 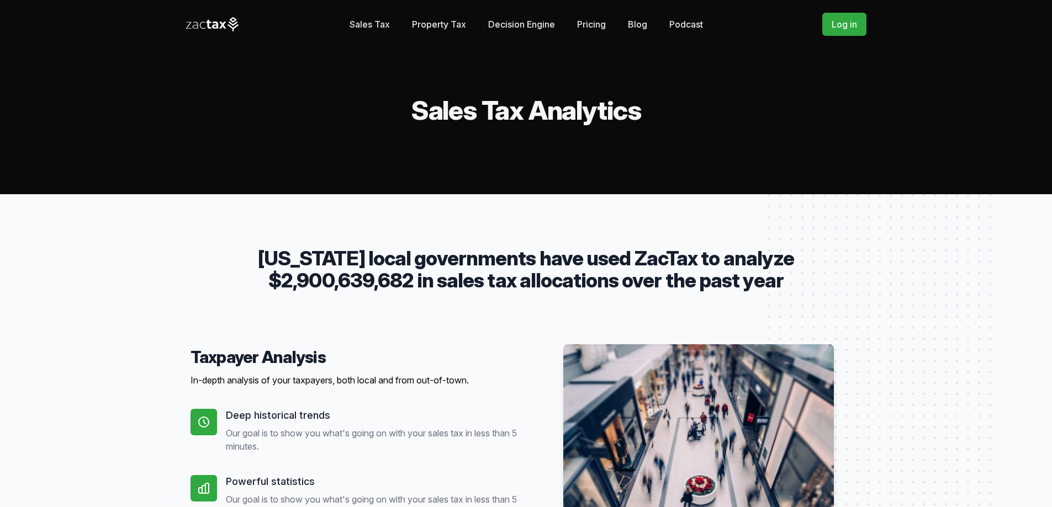 I want to click on h4: Taxpayer Analysis, so click(x=354, y=357).